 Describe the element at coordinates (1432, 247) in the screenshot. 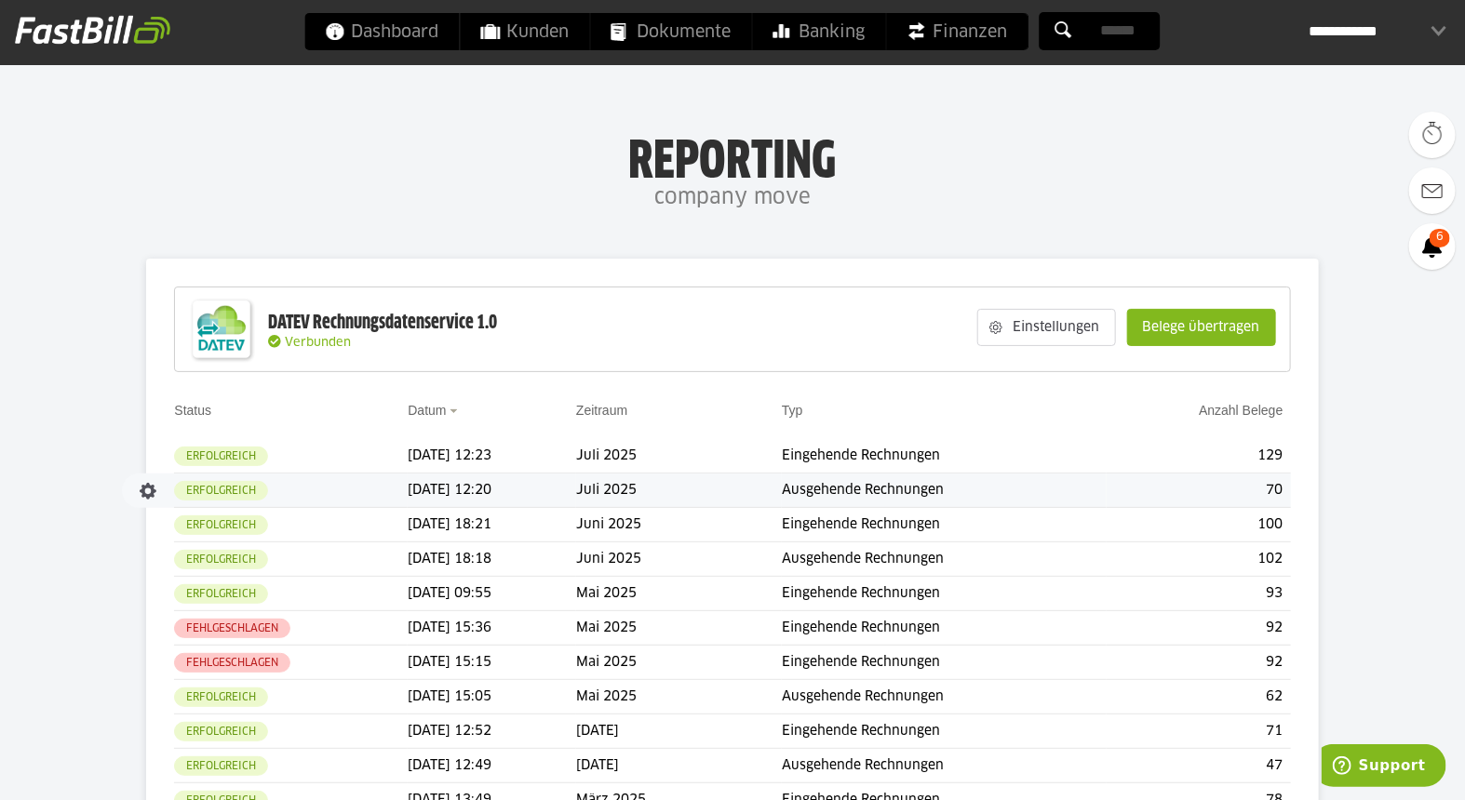

I see `a: 6` at that location.